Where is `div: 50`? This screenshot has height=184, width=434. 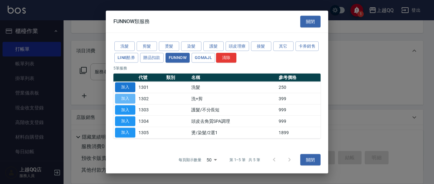
div: 50 is located at coordinates (211, 160).